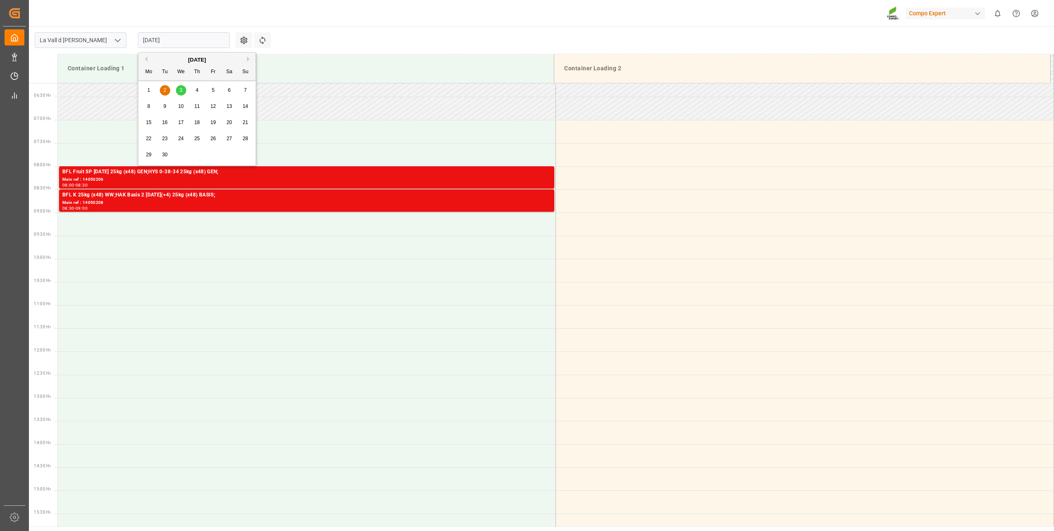 Image resolution: width=1054 pixels, height=531 pixels. I want to click on div: Choose Wednesday, September 3rd, 2025, so click(181, 90).